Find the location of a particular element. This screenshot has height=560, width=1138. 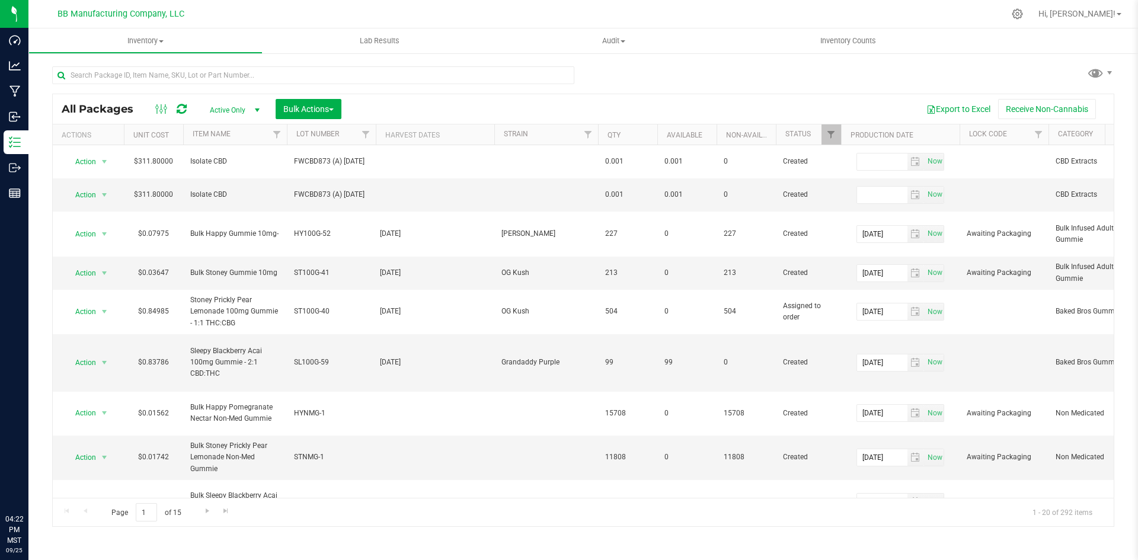

span: 15318 is located at coordinates (746, 501).